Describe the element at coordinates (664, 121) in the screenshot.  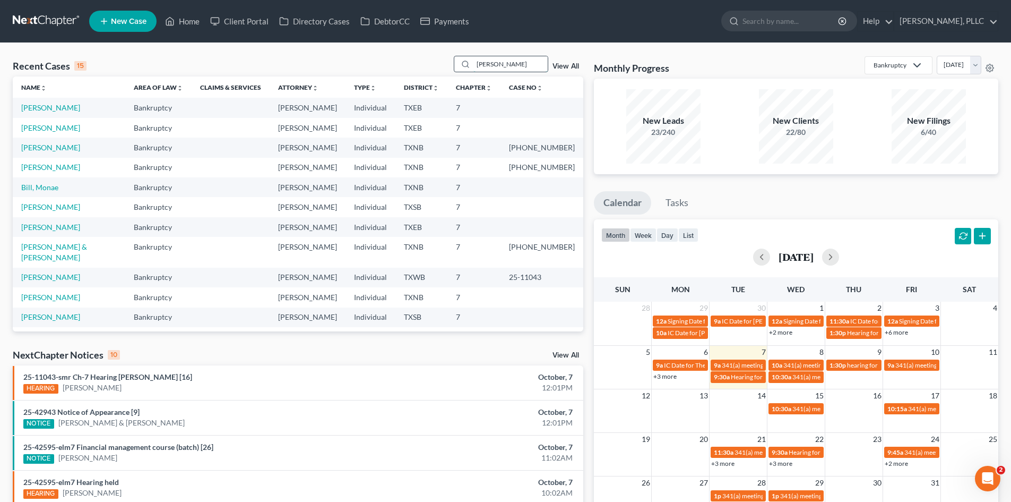
I see `div: New Leads` at that location.